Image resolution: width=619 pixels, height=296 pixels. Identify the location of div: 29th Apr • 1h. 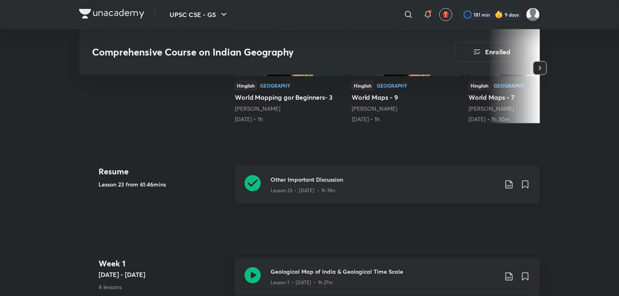
(407, 119).